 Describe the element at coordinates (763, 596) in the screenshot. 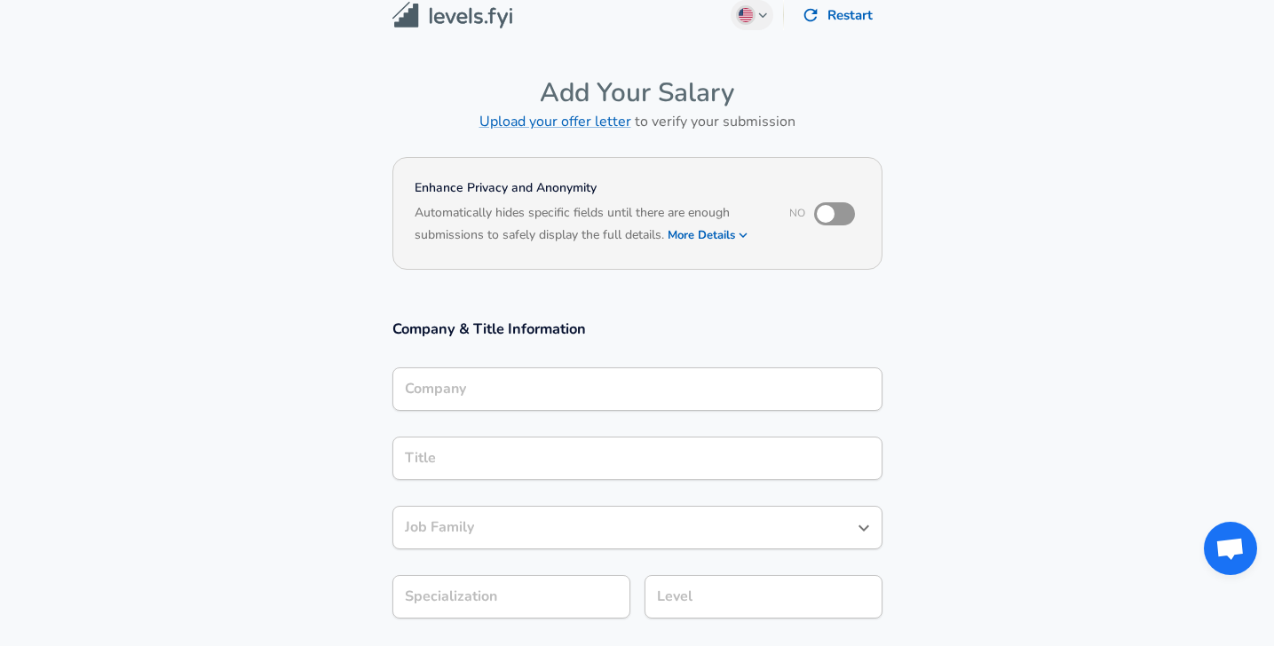

I see `input: L3` at that location.